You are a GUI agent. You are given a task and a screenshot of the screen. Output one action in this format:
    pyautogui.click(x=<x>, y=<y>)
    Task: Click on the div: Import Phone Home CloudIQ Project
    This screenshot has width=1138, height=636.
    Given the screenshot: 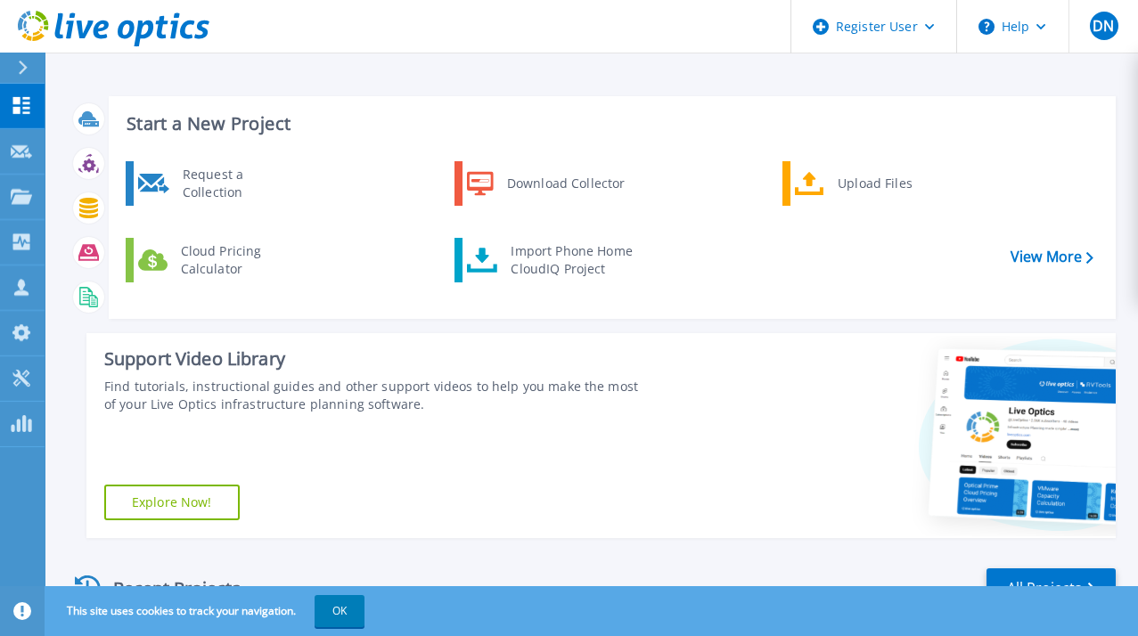 What is the action you would take?
    pyautogui.click(x=571, y=260)
    